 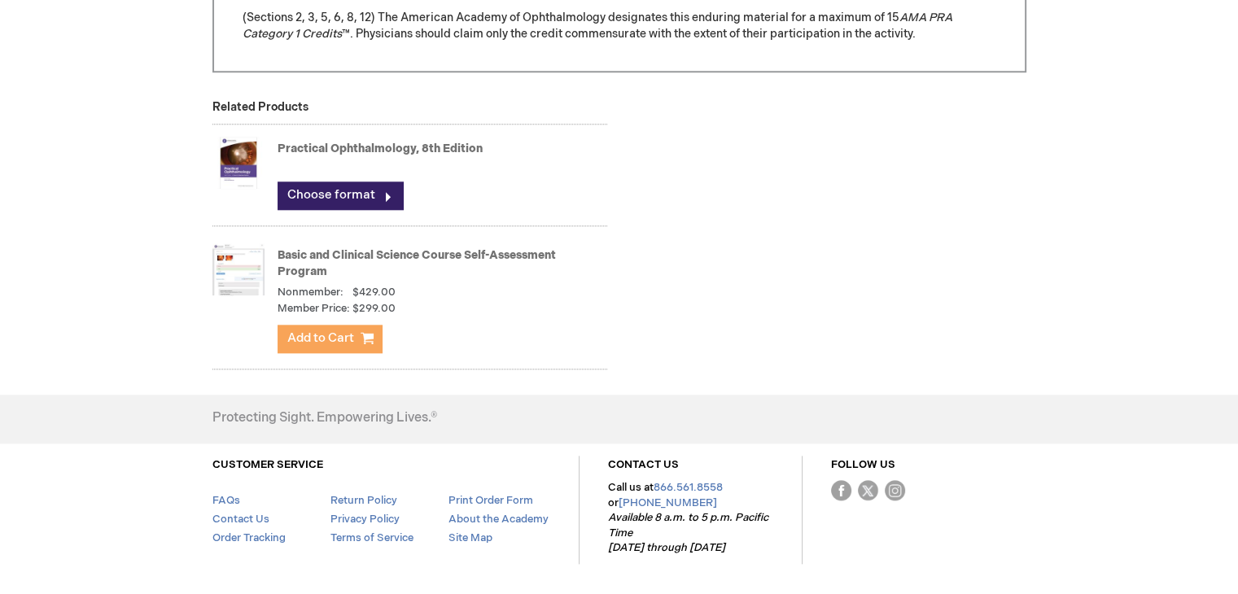 I want to click on a: FAQs, so click(x=226, y=500).